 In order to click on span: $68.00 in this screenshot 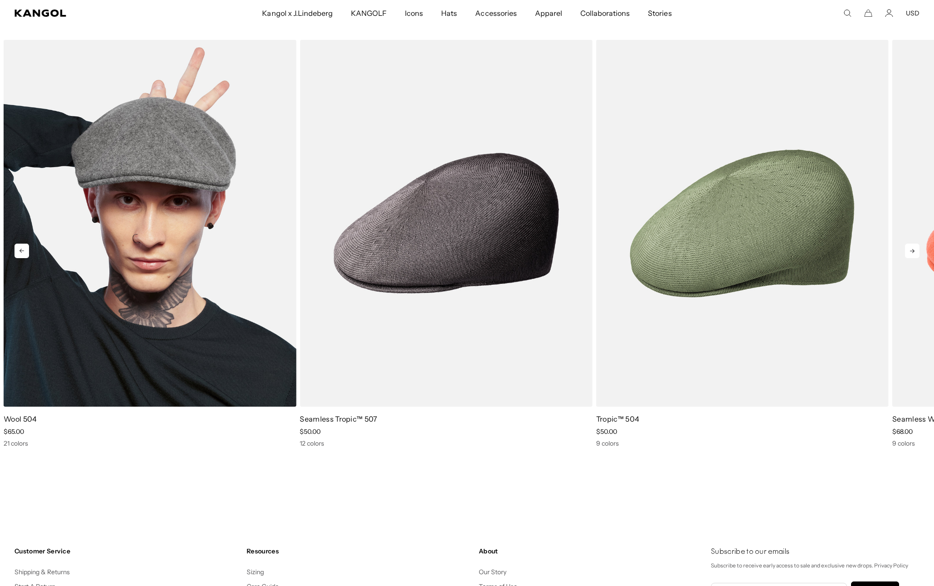, I will do `click(902, 432)`.